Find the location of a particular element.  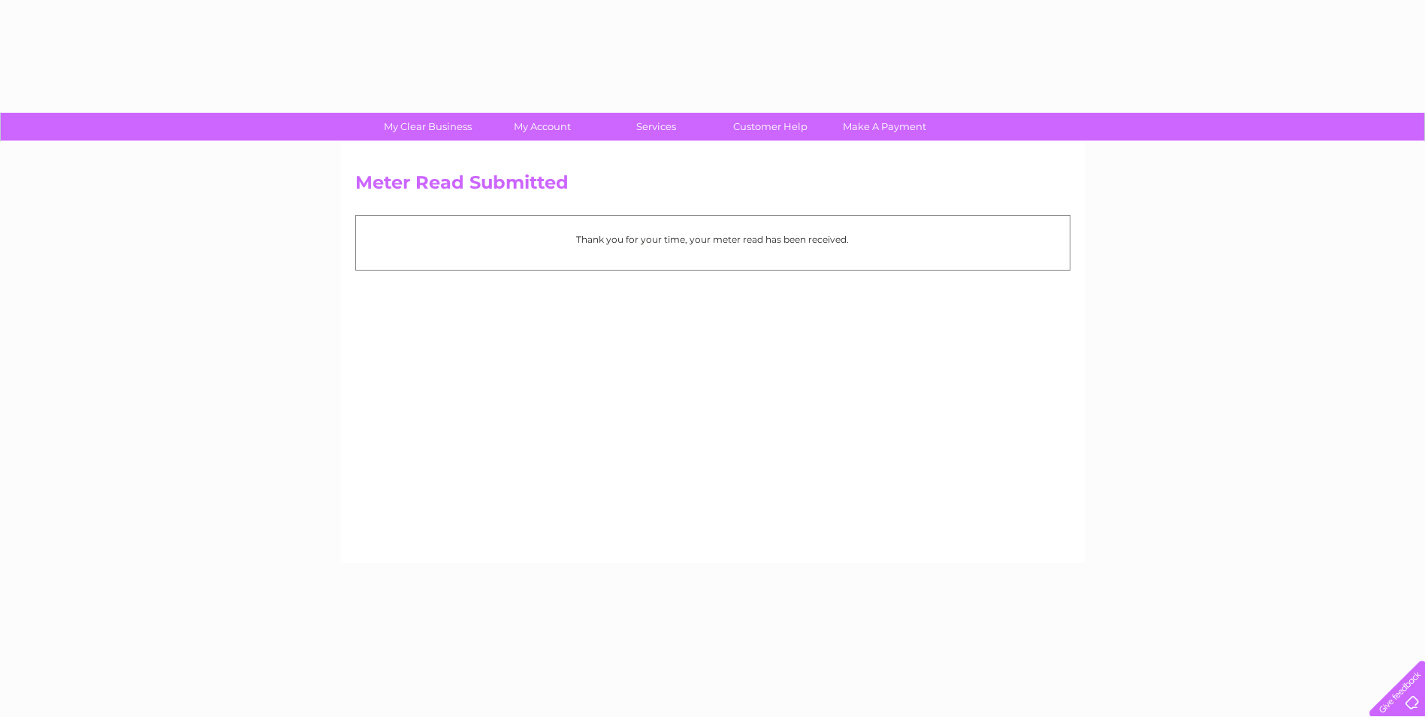

a: My Clear Business is located at coordinates (428, 126).